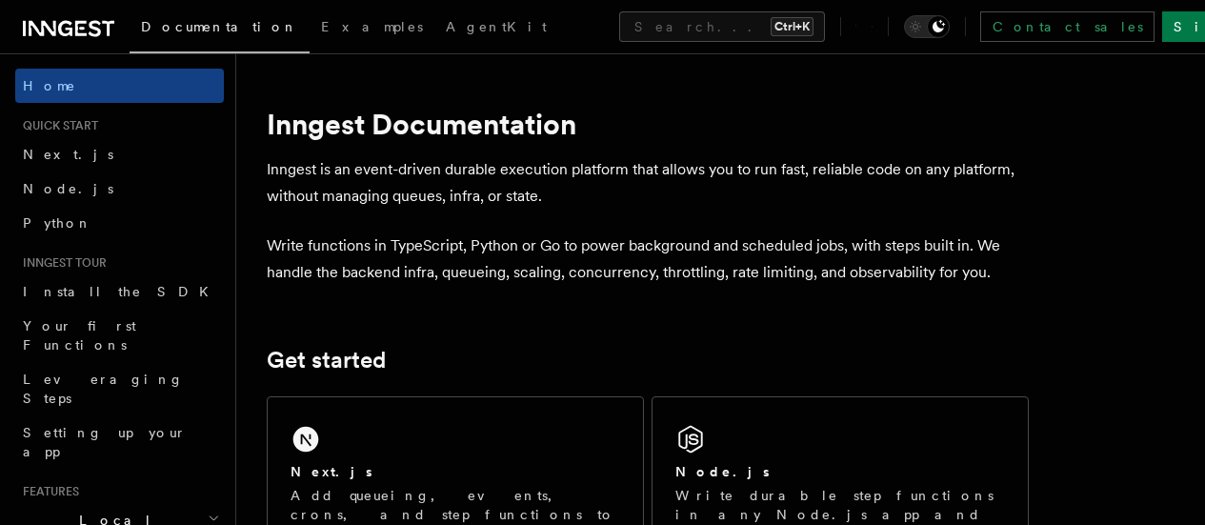 The width and height of the screenshot is (1205, 525). What do you see at coordinates (47, 492) in the screenshot?
I see `span: Features` at bounding box center [47, 492].